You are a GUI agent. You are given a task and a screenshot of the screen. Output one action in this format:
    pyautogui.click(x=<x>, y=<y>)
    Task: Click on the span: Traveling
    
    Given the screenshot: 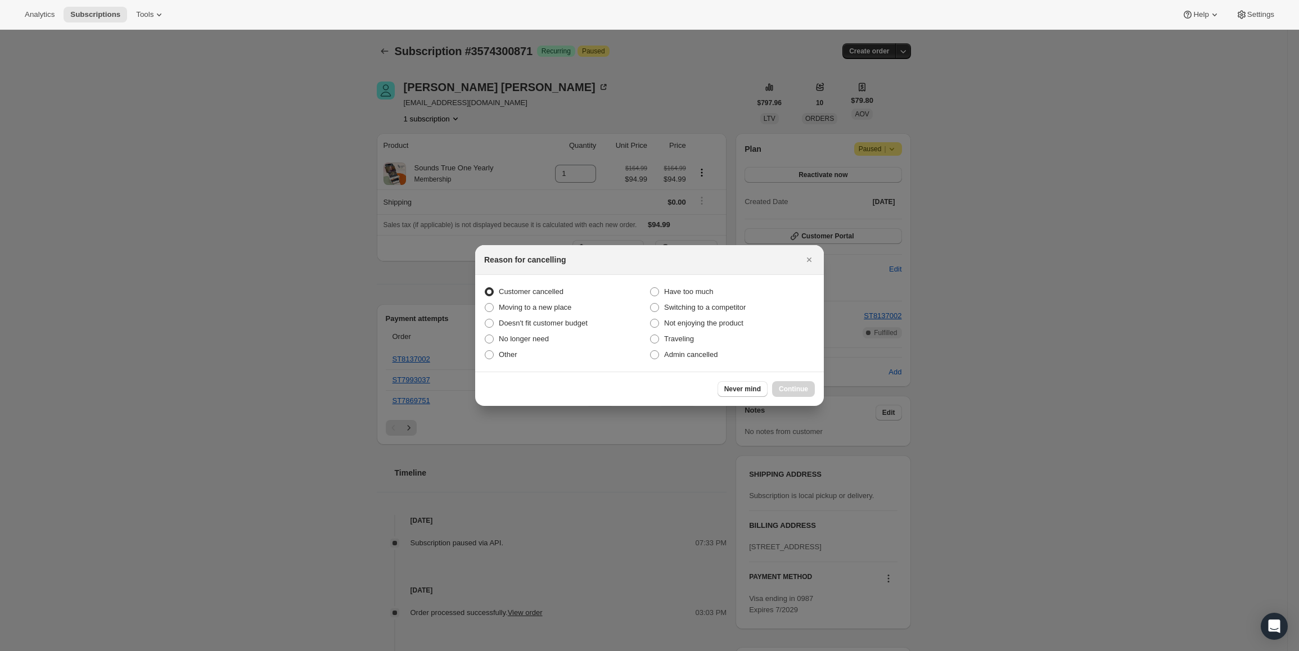 What is the action you would take?
    pyautogui.click(x=679, y=338)
    